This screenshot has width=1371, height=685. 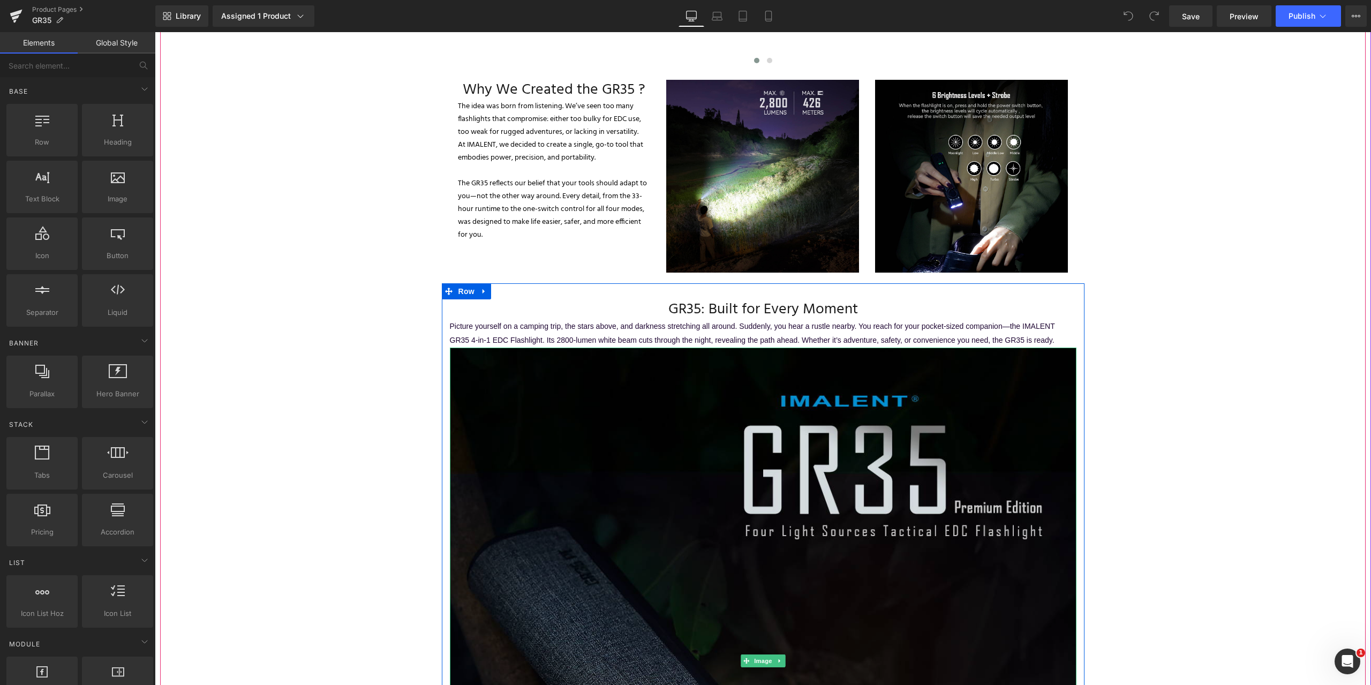 What do you see at coordinates (717, 16) in the screenshot?
I see `a: Laptop` at bounding box center [717, 16].